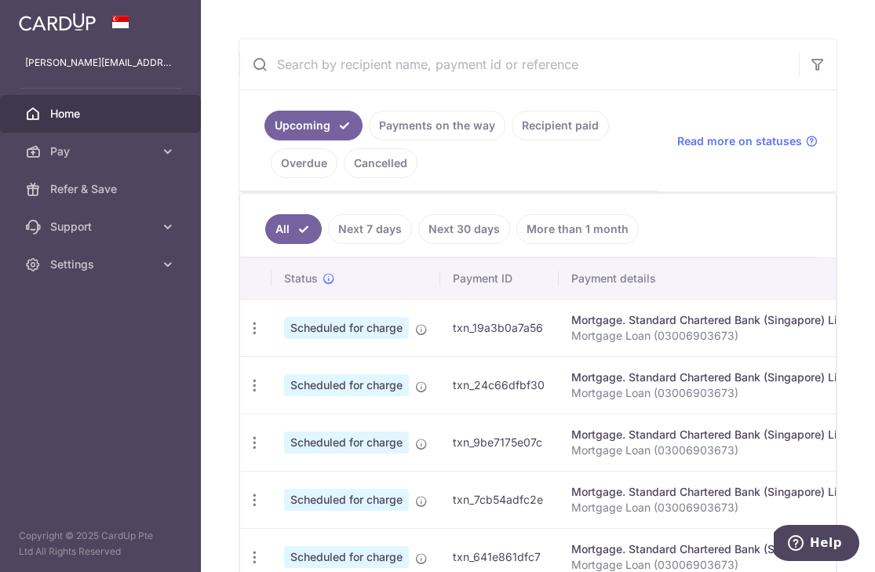 The width and height of the screenshot is (875, 572). What do you see at coordinates (519, 64) in the screenshot?
I see `input: Search by recipient name, payment id or reference` at bounding box center [519, 64].